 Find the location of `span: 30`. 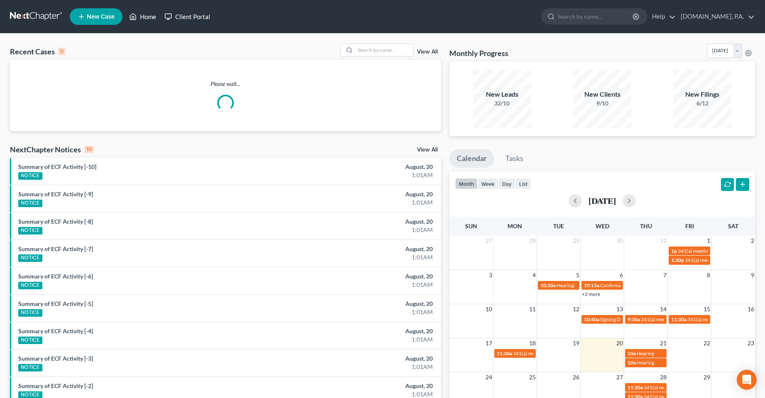

span: 30 is located at coordinates (620, 241).